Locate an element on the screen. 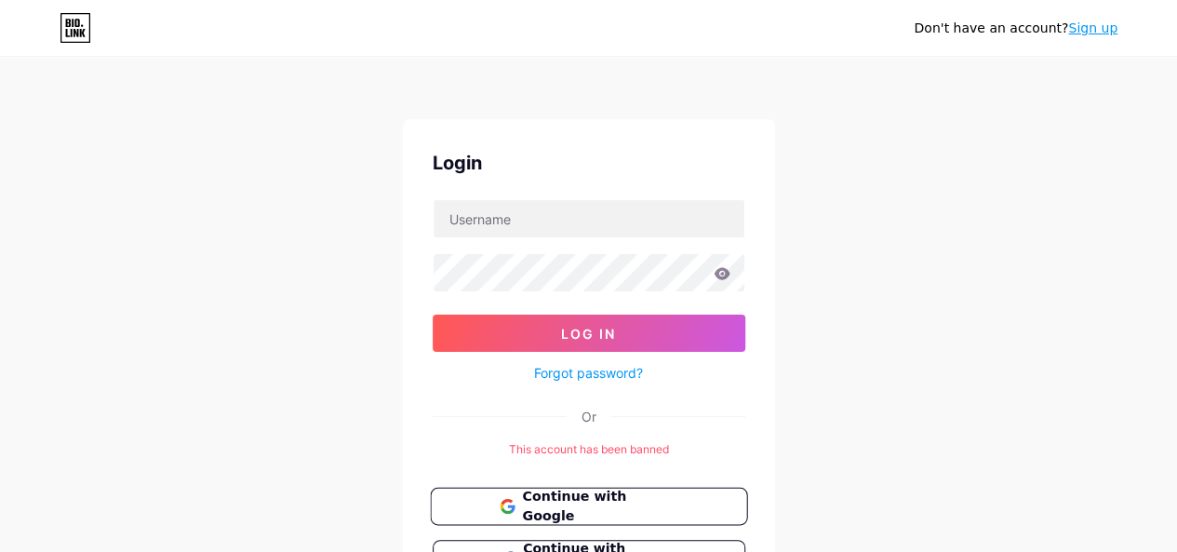 The image size is (1177, 552). a: Continue with Google is located at coordinates (589, 506).